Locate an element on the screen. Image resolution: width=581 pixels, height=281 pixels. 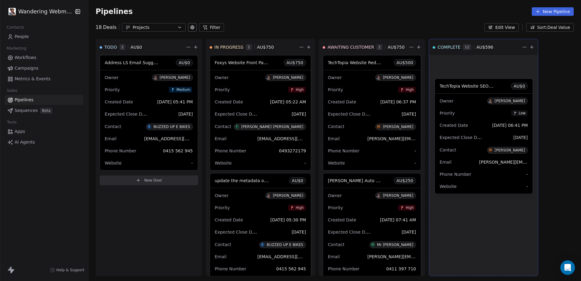
a: Help & Support is located at coordinates (67, 270).